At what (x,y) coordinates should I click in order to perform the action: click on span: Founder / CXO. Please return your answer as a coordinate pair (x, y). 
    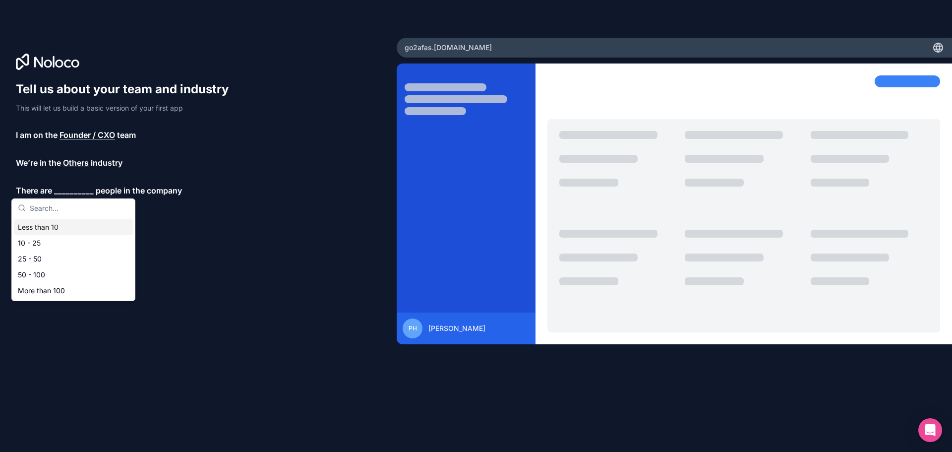
    Looking at the image, I should click on (87, 135).